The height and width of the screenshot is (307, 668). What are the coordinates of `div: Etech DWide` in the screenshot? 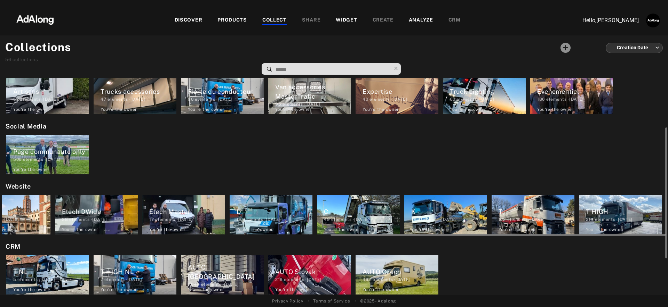 It's located at (100, 212).